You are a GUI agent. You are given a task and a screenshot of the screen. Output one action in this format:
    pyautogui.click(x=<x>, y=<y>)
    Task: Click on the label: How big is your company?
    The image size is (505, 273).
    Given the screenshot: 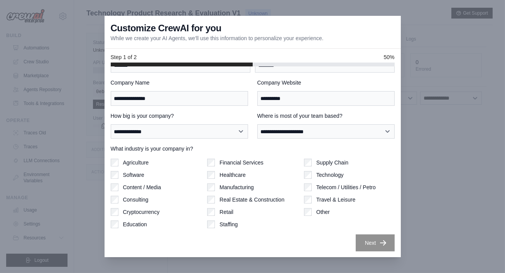 What is the action you would take?
    pyautogui.click(x=180, y=116)
    